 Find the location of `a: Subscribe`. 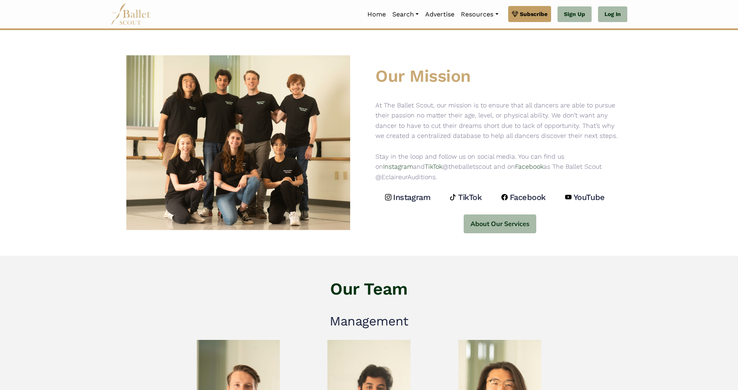

a: Subscribe is located at coordinates (529, 14).